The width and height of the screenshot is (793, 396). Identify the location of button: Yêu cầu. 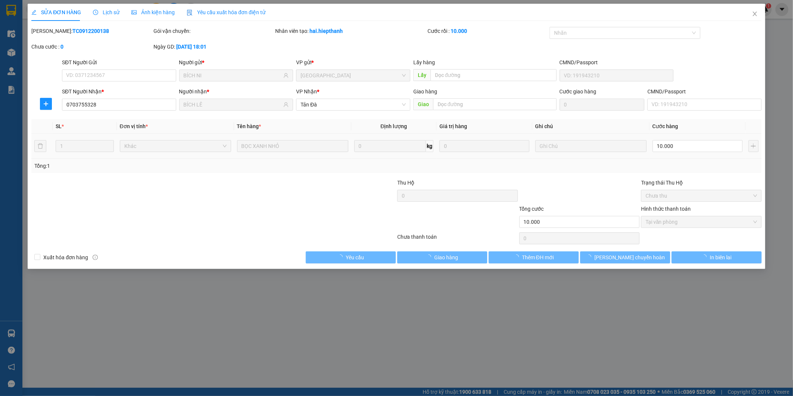
(350, 257).